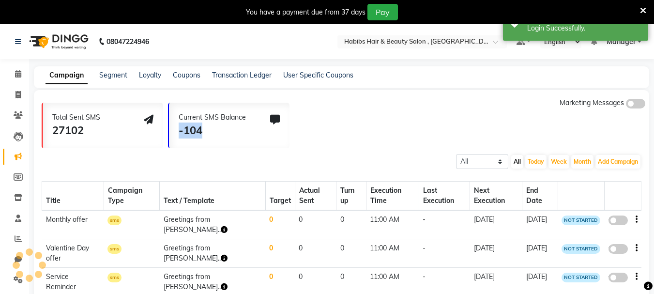 The width and height of the screenshot is (654, 294). I want to click on button: Week, so click(559, 162).